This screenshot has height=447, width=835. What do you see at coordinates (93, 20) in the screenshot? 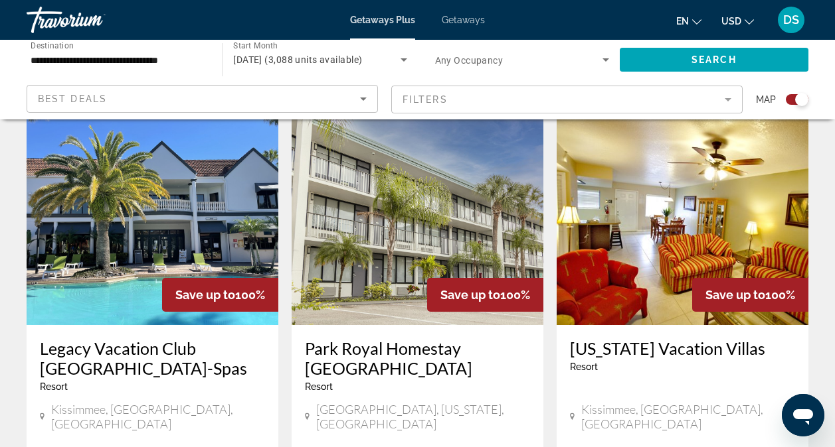
I see `a: Travorium` at bounding box center [93, 20].